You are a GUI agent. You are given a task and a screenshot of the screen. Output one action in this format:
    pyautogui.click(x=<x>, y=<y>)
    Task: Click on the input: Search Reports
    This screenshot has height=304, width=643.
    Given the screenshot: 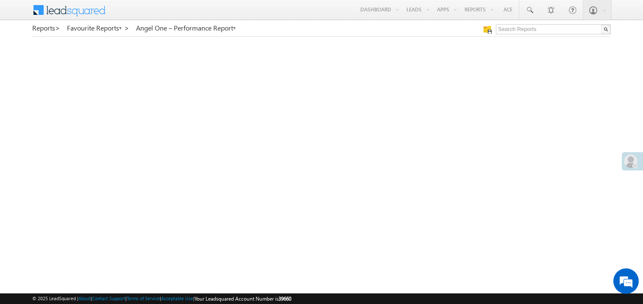 What is the action you would take?
    pyautogui.click(x=553, y=29)
    